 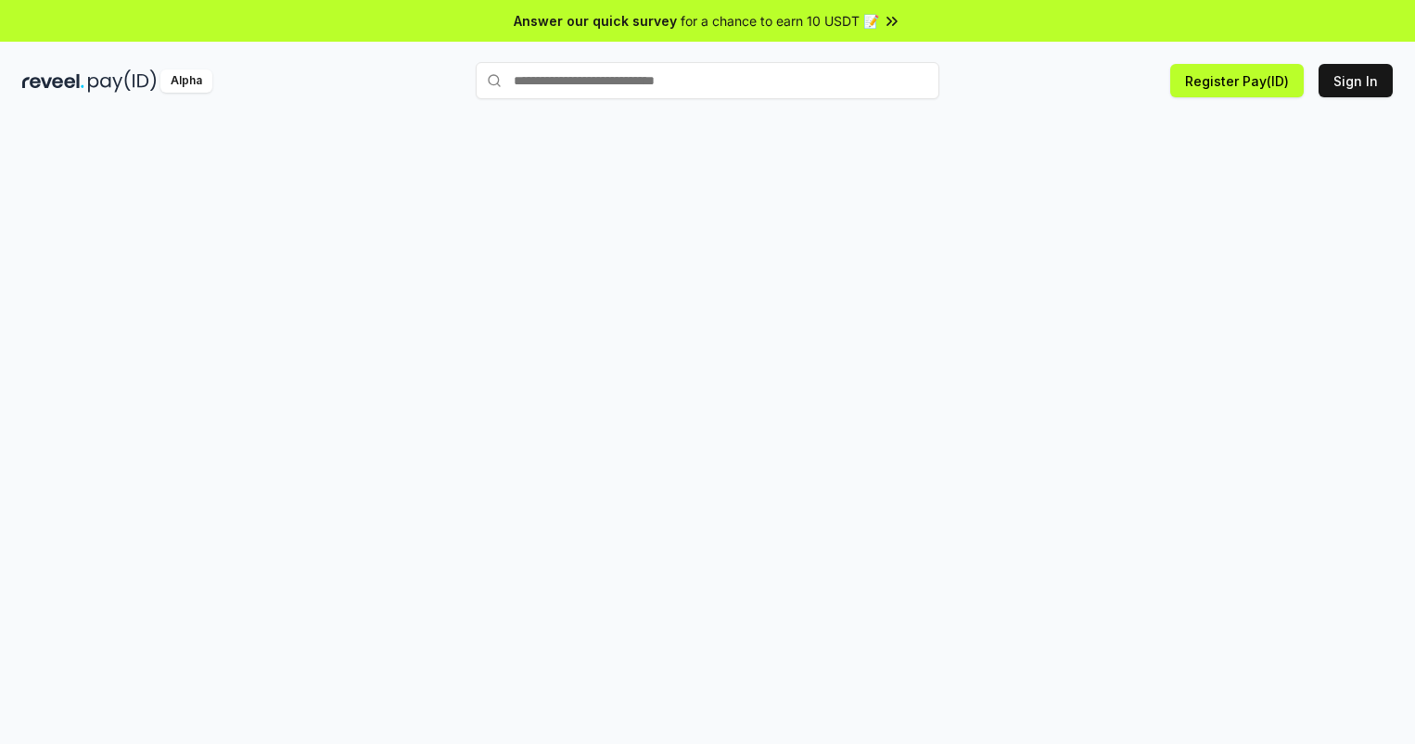 What do you see at coordinates (186, 81) in the screenshot?
I see `div: Alpha` at bounding box center [186, 81].